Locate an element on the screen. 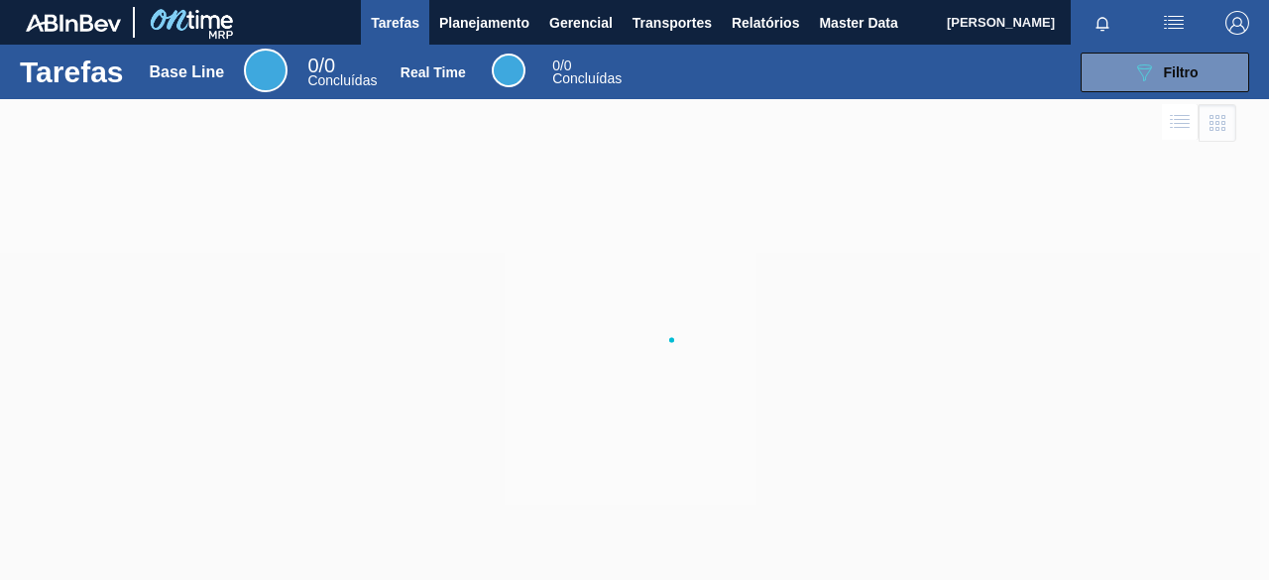 The height and width of the screenshot is (580, 1269). img: TNhmsLtSVTkK8tSr43FrP2fwEKptu5GPRR3wAAAABJRU5ErkJggg== is located at coordinates (73, 23).